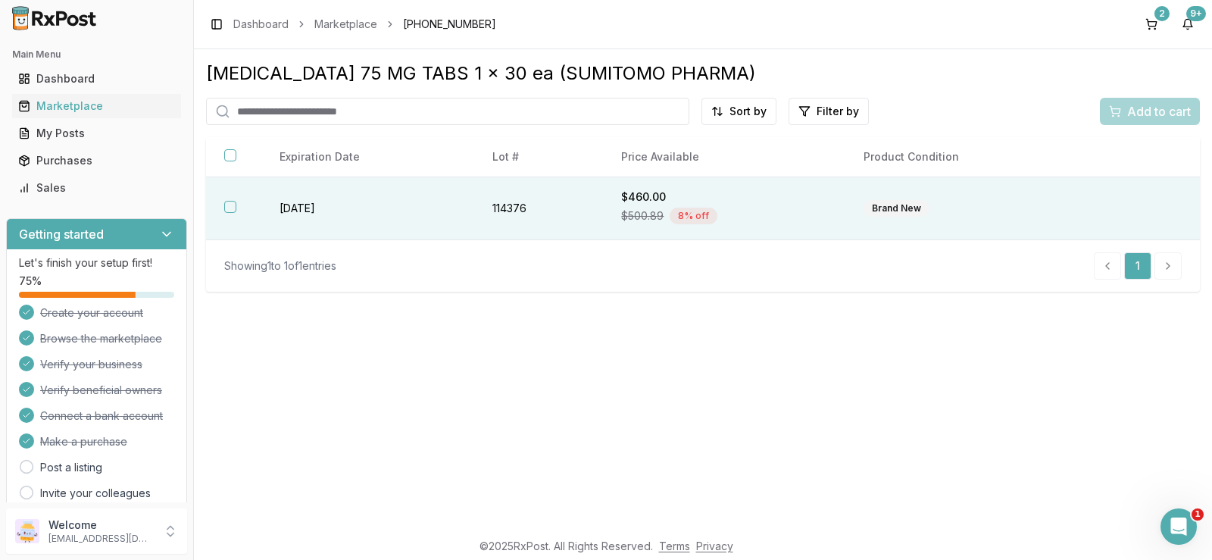 This screenshot has width=1212, height=560. What do you see at coordinates (96, 106) in the screenshot?
I see `button: Marketplace` at bounding box center [96, 106].